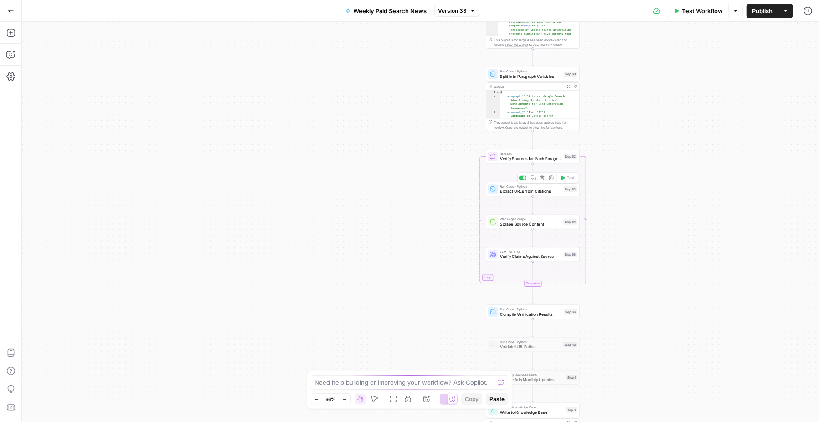 The height and width of the screenshot is (422, 819). I want to click on div: LoopIterationVerify Sources for Each ParagraphStep 62, so click(533, 156).